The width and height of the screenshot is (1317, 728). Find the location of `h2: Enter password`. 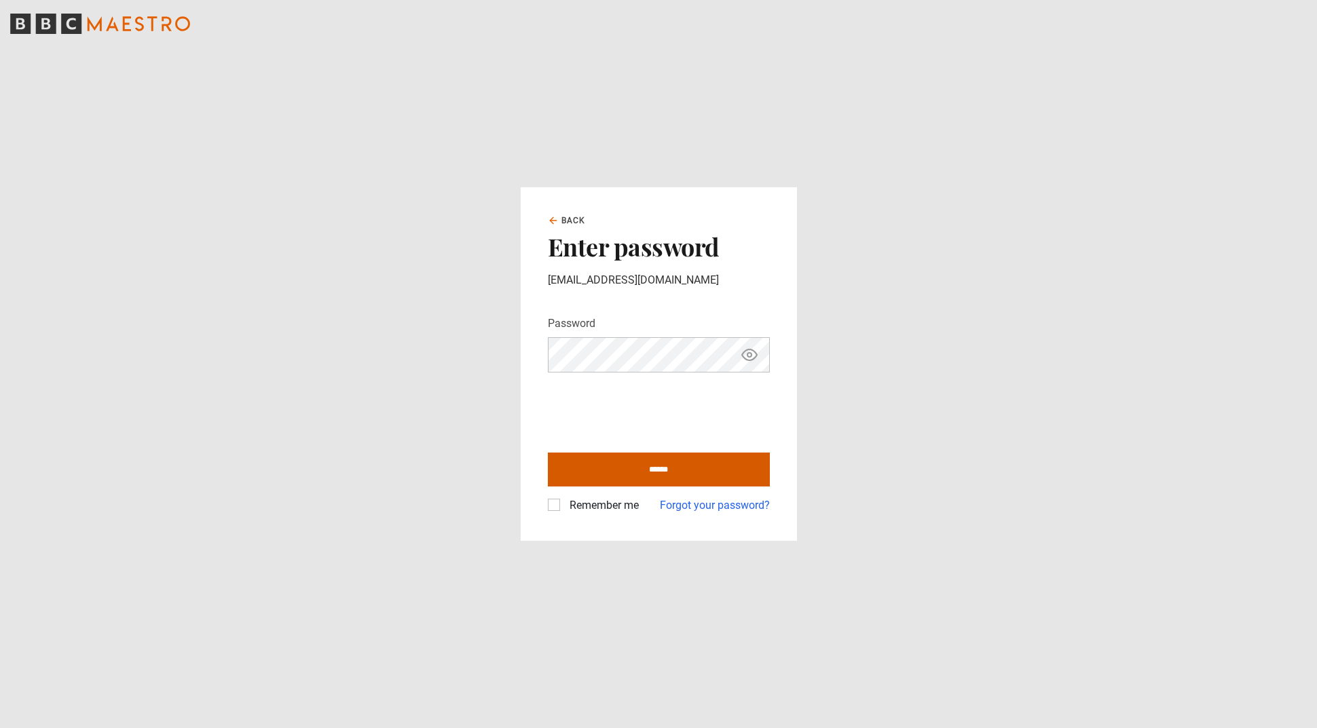

h2: Enter password is located at coordinates (658, 246).